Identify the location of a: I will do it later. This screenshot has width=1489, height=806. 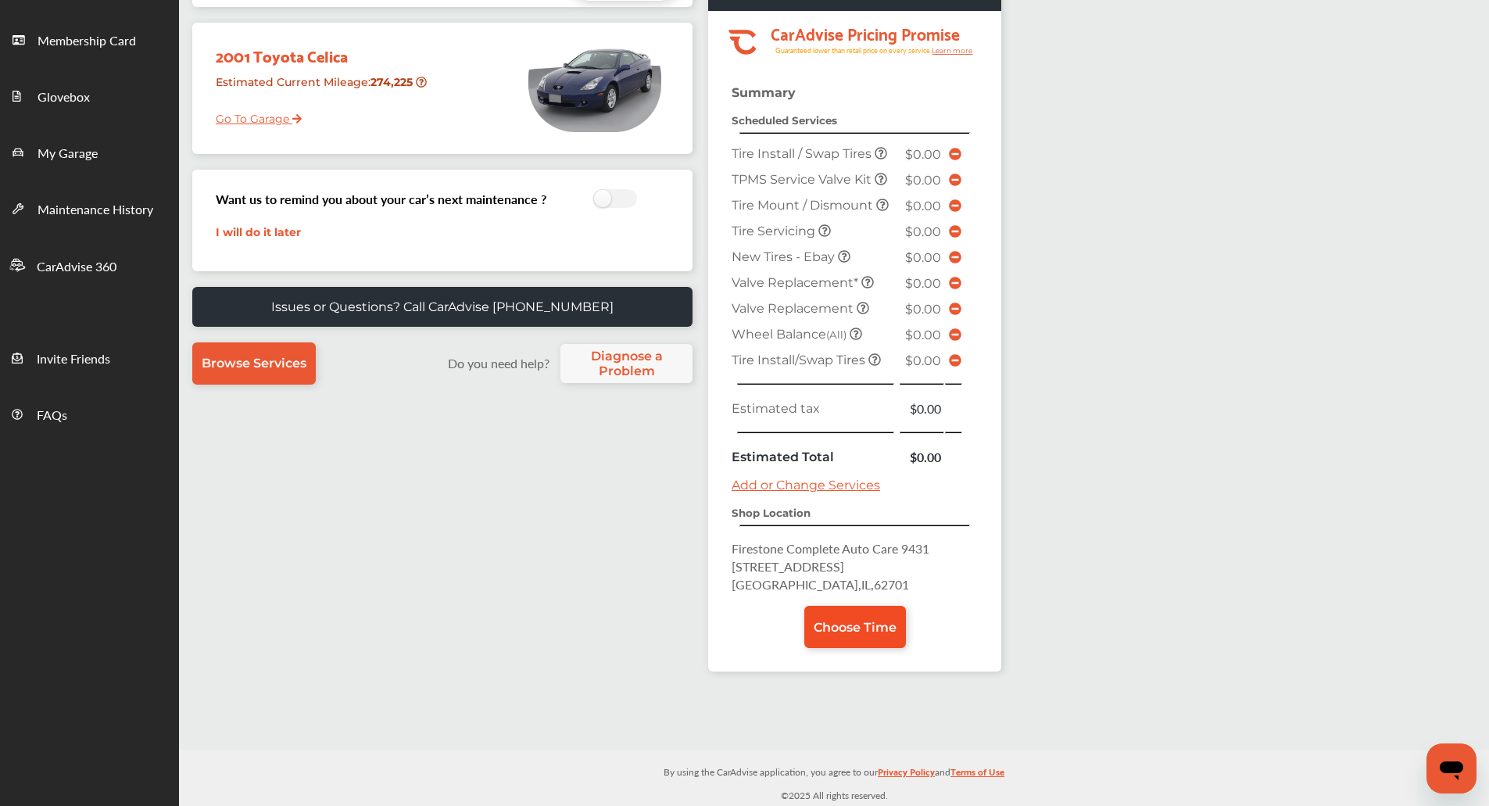
(258, 232).